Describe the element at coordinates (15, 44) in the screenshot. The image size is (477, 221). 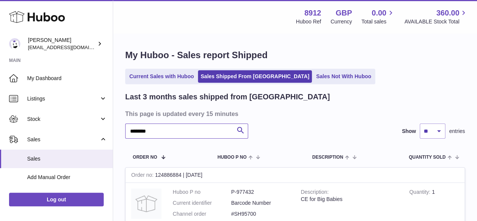
I see `img: internalAdmin-8912@internal.huboo.com` at that location.